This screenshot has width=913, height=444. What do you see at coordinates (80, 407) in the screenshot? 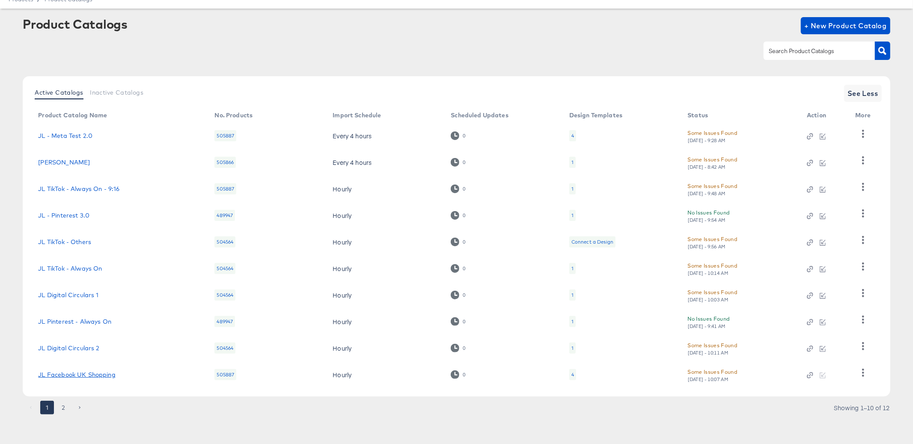
I see `button: Go to next page` at bounding box center [80, 407].